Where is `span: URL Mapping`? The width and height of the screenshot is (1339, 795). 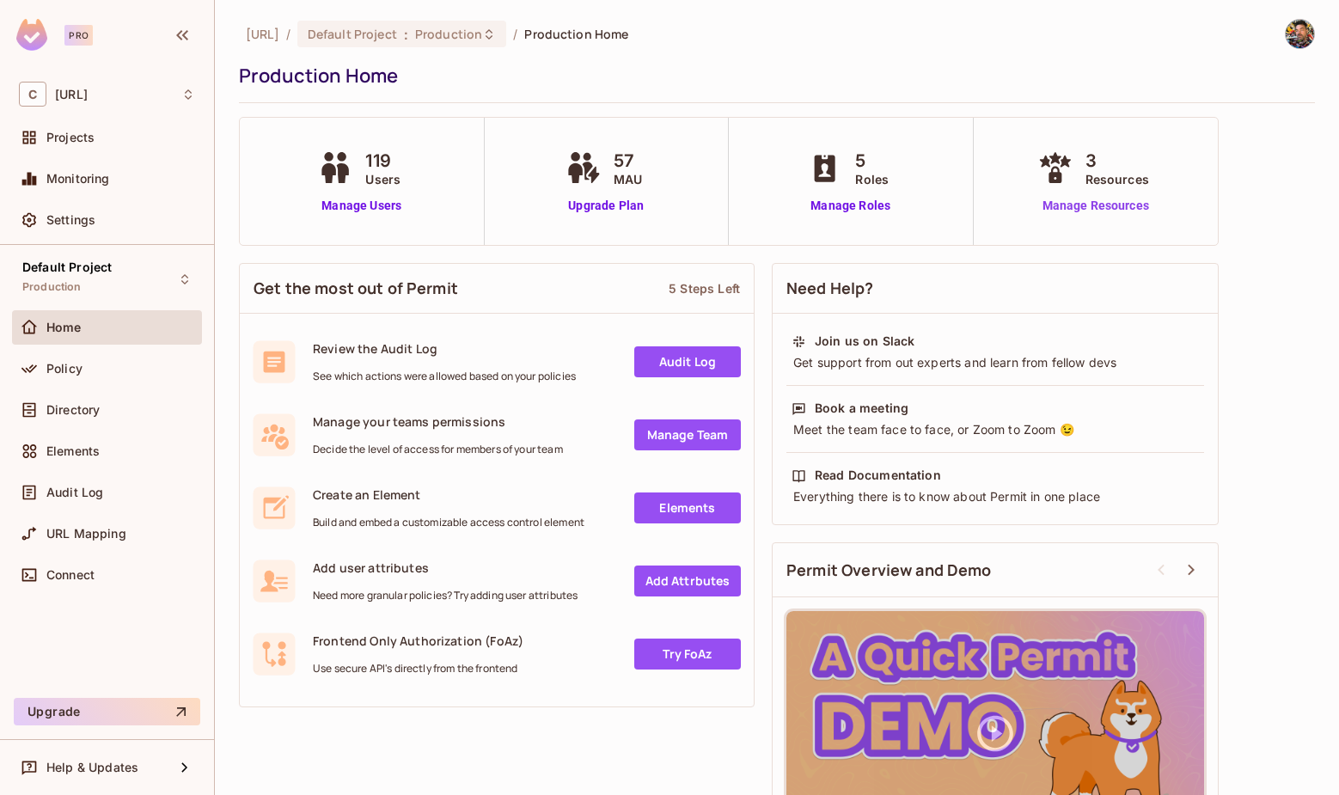 span: URL Mapping is located at coordinates (86, 534).